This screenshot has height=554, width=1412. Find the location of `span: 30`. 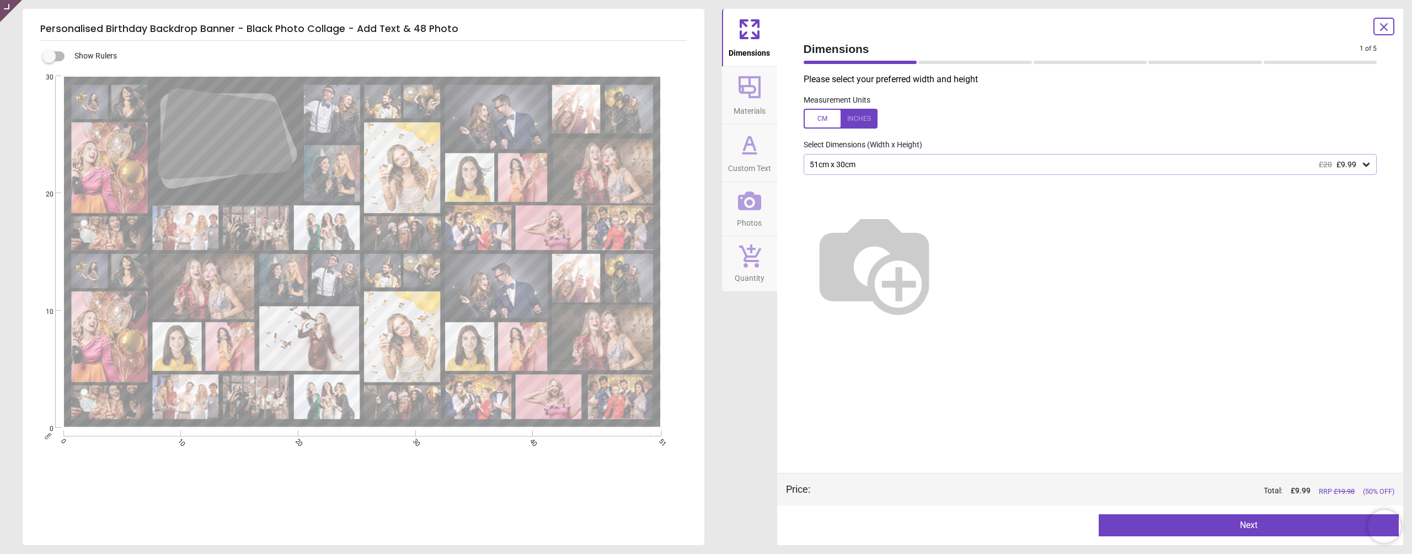

span: 30 is located at coordinates (43, 77).